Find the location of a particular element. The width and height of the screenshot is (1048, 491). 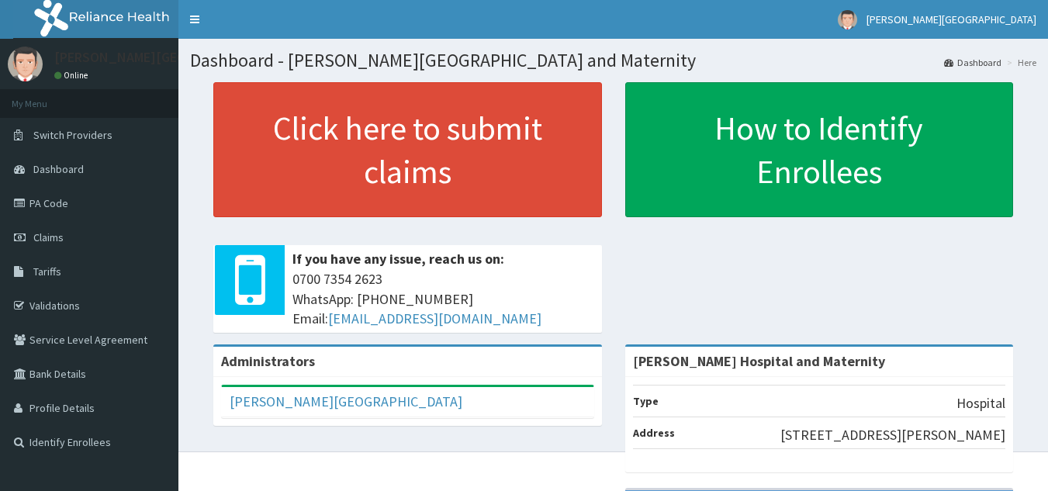

span: Tariffs is located at coordinates (47, 271).